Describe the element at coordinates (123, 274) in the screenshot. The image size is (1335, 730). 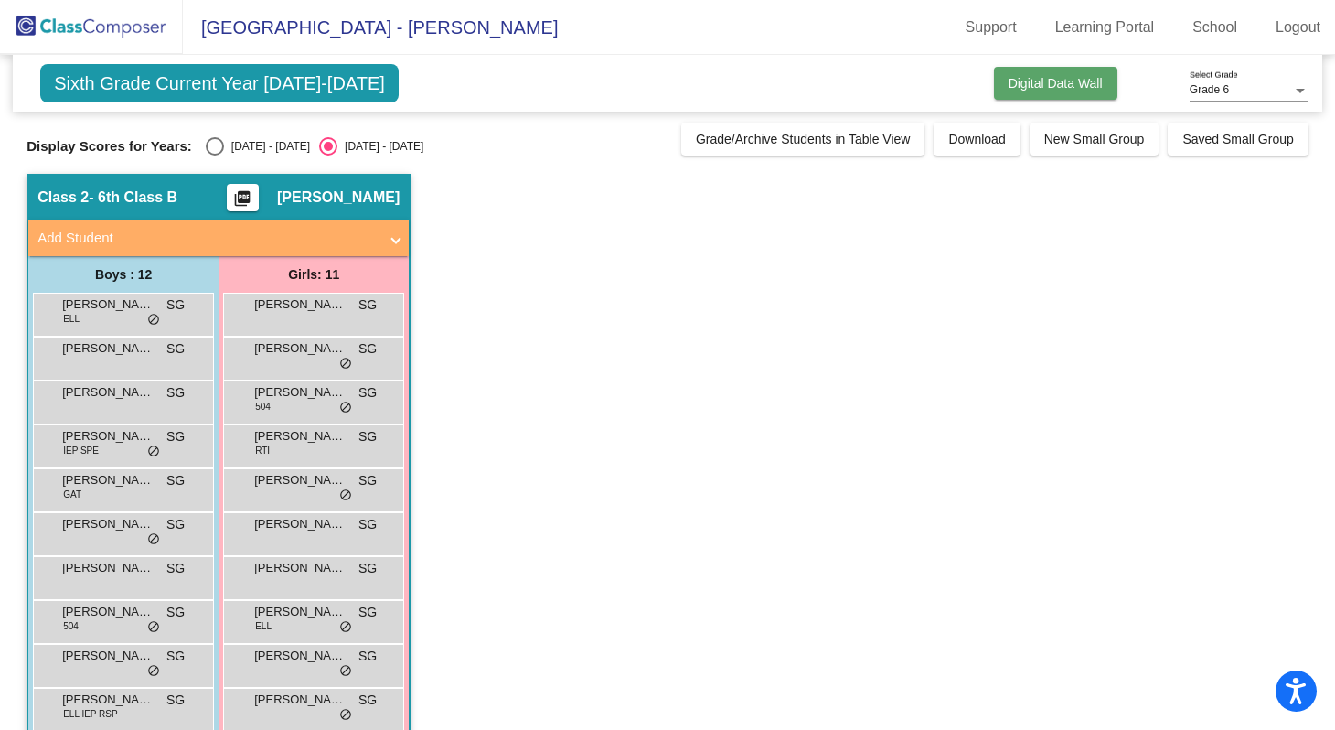
I see `div: Boys : 12` at that location.